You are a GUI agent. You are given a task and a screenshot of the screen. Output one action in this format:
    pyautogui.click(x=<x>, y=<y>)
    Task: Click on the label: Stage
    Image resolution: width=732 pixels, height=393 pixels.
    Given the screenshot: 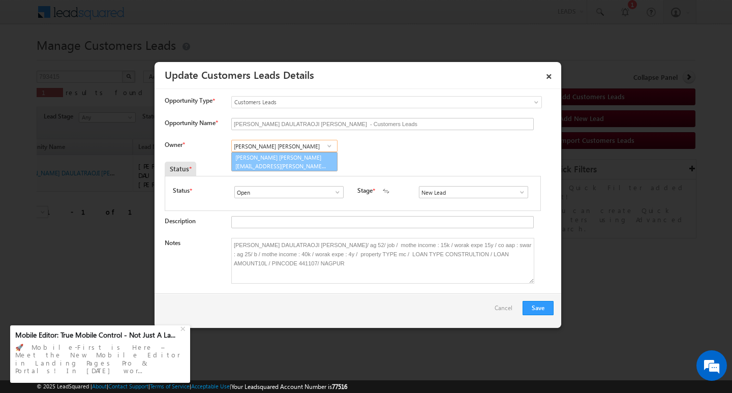 What is the action you would take?
    pyautogui.click(x=365, y=191)
    